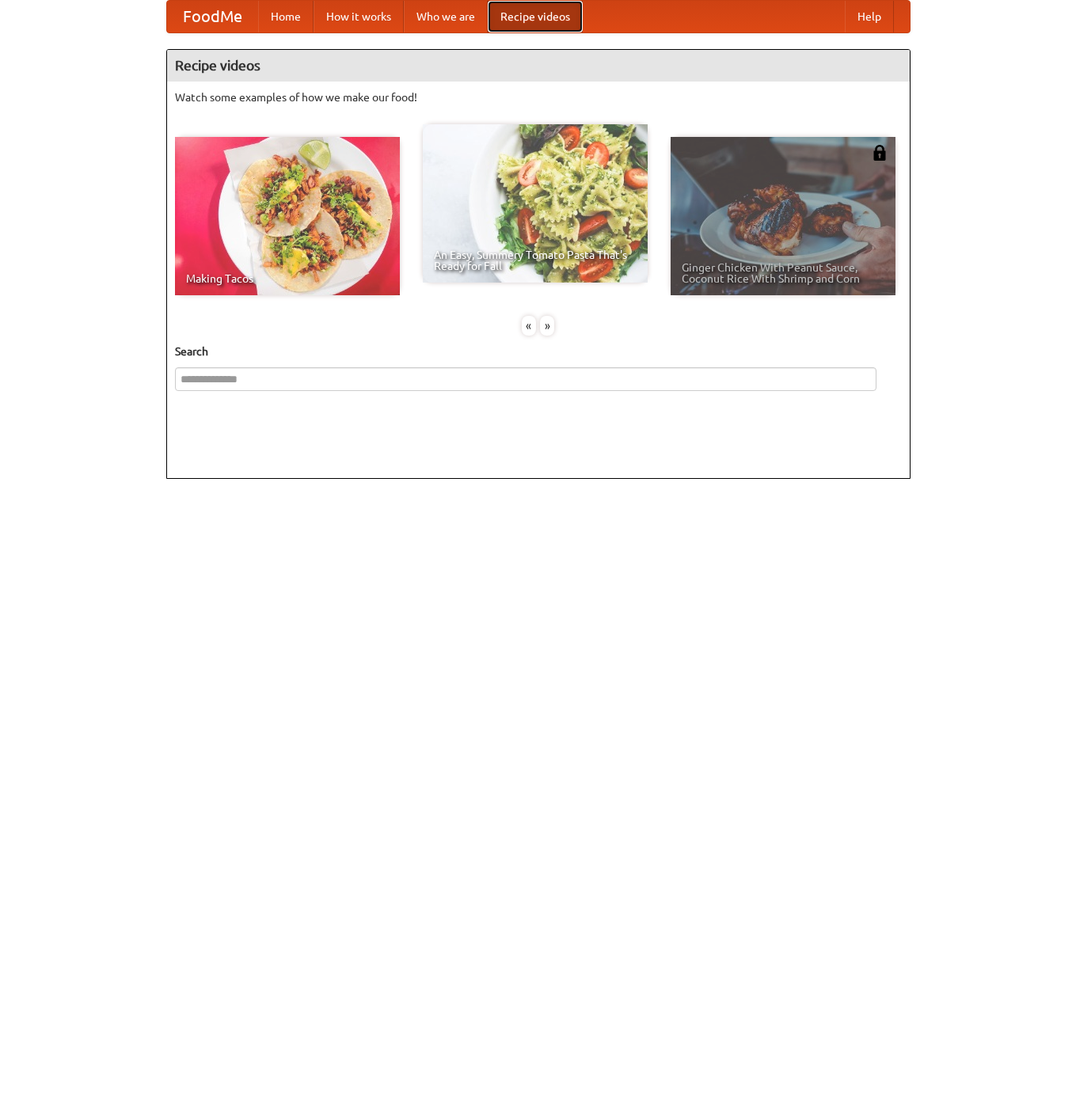 Image resolution: width=1076 pixels, height=1120 pixels. Describe the element at coordinates (446, 16) in the screenshot. I see `a: Who we are` at that location.